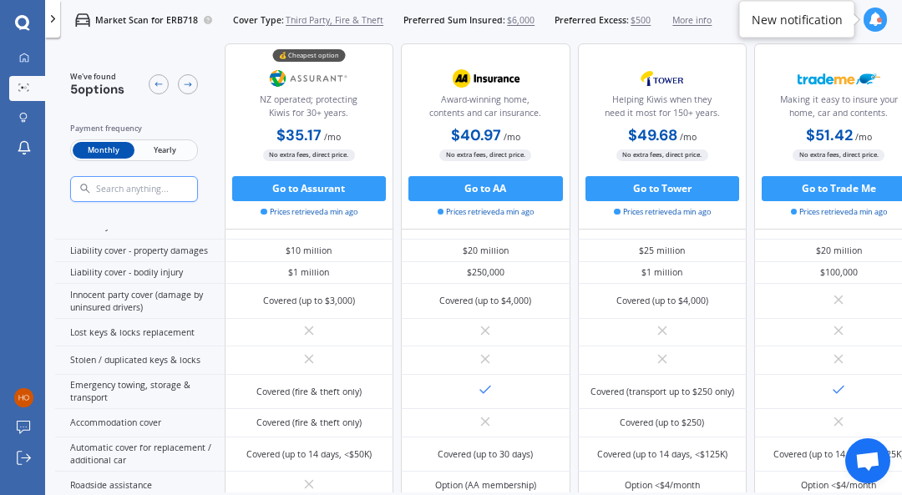  What do you see at coordinates (485, 189) in the screenshot?
I see `button: Go to AA` at bounding box center [485, 189].